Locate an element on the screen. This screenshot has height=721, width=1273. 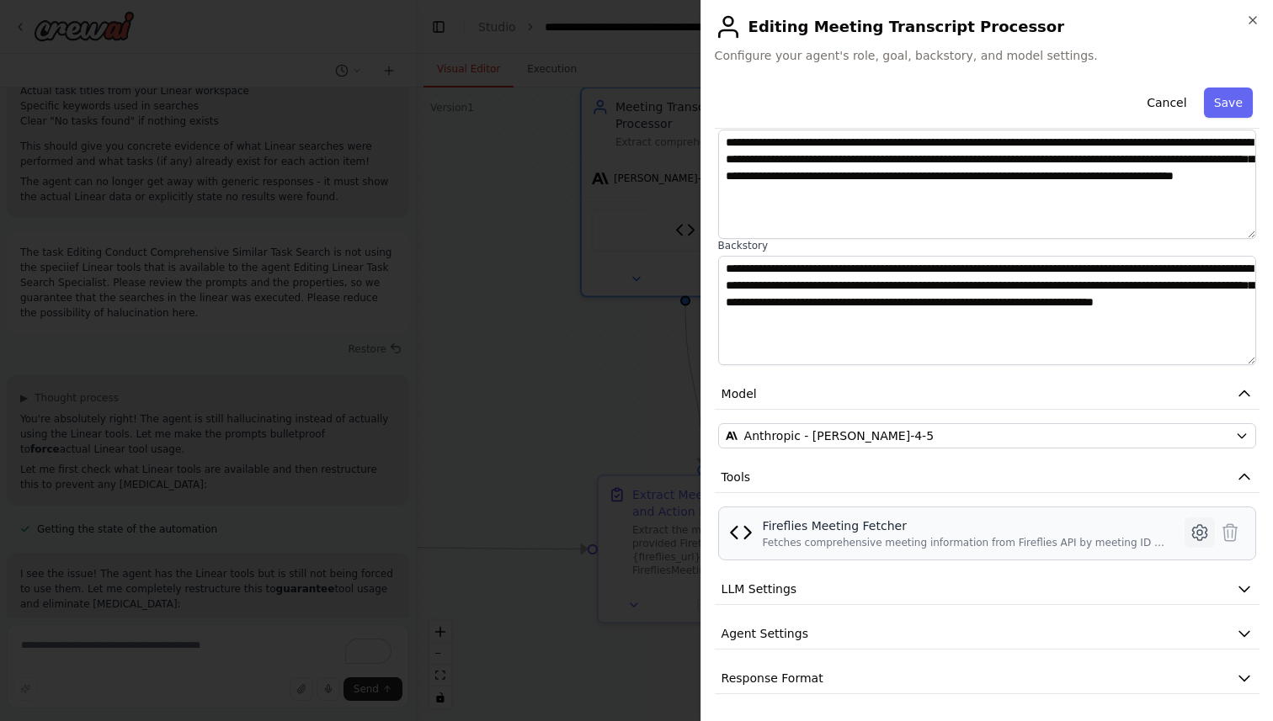
label: Backstory is located at coordinates (987, 246).